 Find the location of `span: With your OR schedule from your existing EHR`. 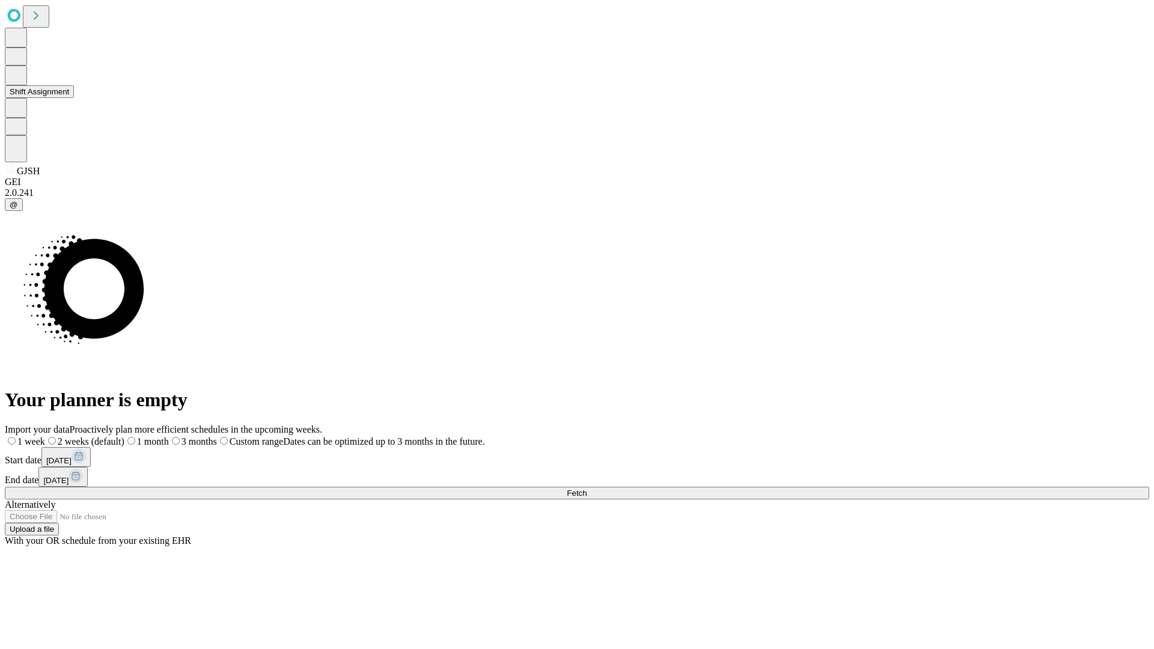

span: With your OR schedule from your existing EHR is located at coordinates (98, 540).